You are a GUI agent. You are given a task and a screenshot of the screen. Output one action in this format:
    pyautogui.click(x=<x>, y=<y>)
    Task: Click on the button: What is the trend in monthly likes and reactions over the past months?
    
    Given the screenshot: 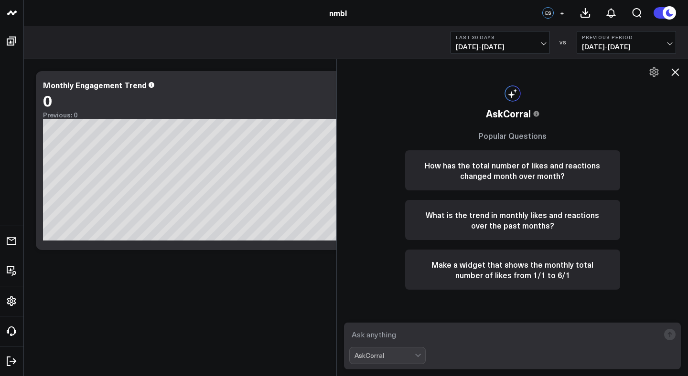 What is the action you would take?
    pyautogui.click(x=512, y=220)
    